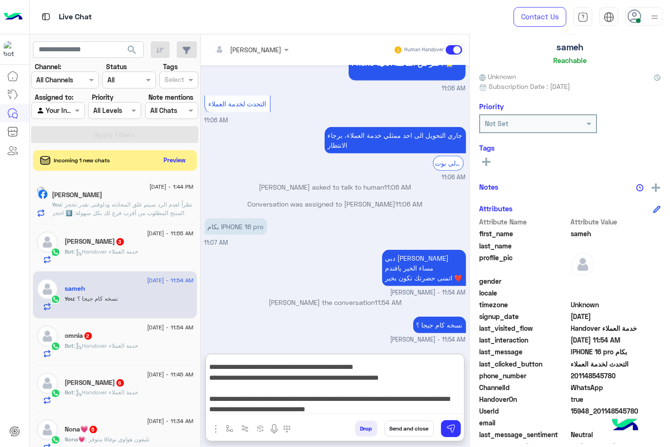  What do you see at coordinates (616, 328) in the screenshot?
I see `span: Handover خدمة العملاء` at bounding box center [616, 328].